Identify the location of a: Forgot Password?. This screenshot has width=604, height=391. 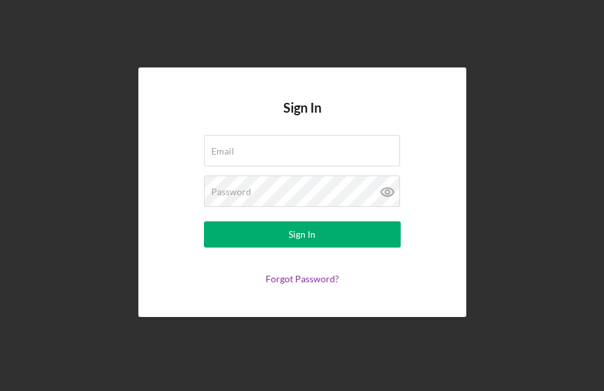
(302, 279).